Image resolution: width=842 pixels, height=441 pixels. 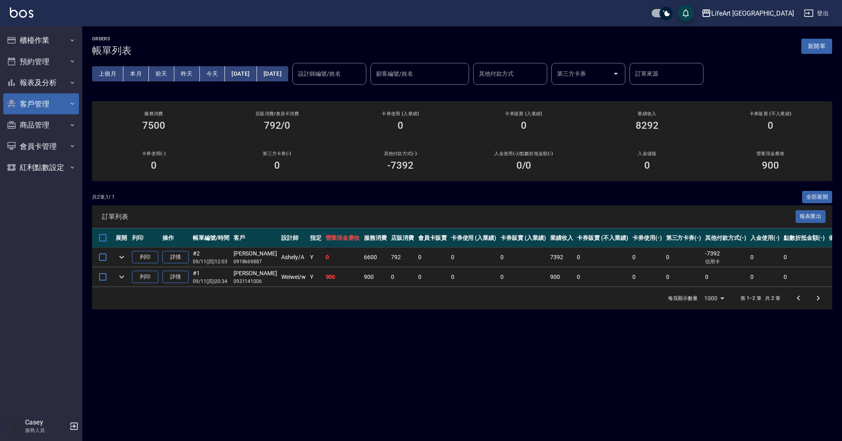 I want to click on img: Logo, so click(x=21, y=12).